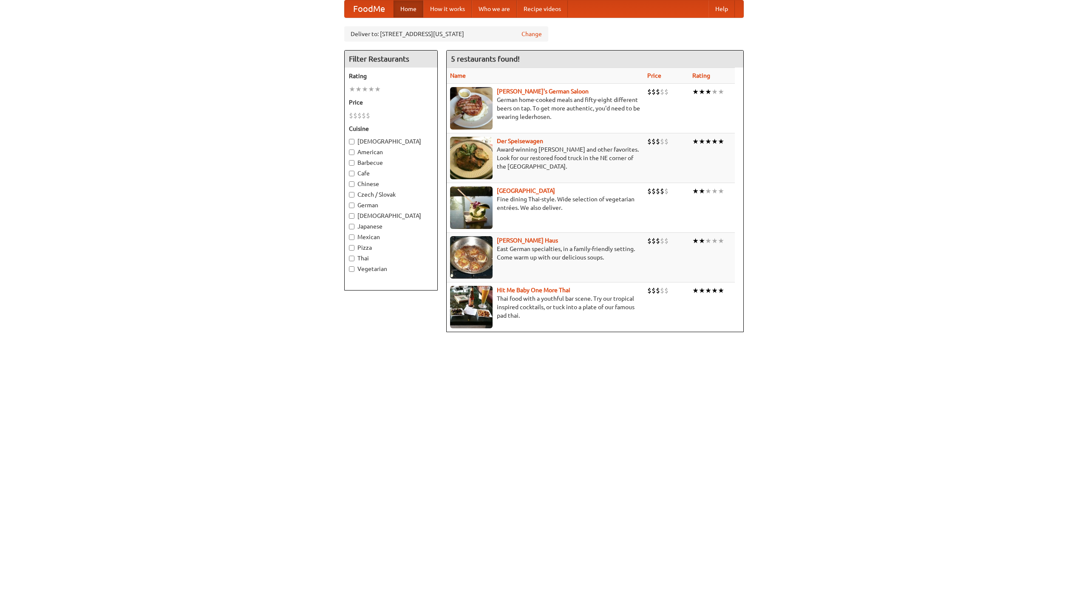  Describe the element at coordinates (391, 195) in the screenshot. I see `label: Czech / Slovak` at that location.